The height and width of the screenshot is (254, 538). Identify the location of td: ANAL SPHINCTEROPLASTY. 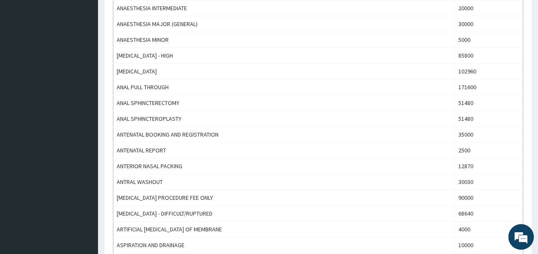
(284, 118).